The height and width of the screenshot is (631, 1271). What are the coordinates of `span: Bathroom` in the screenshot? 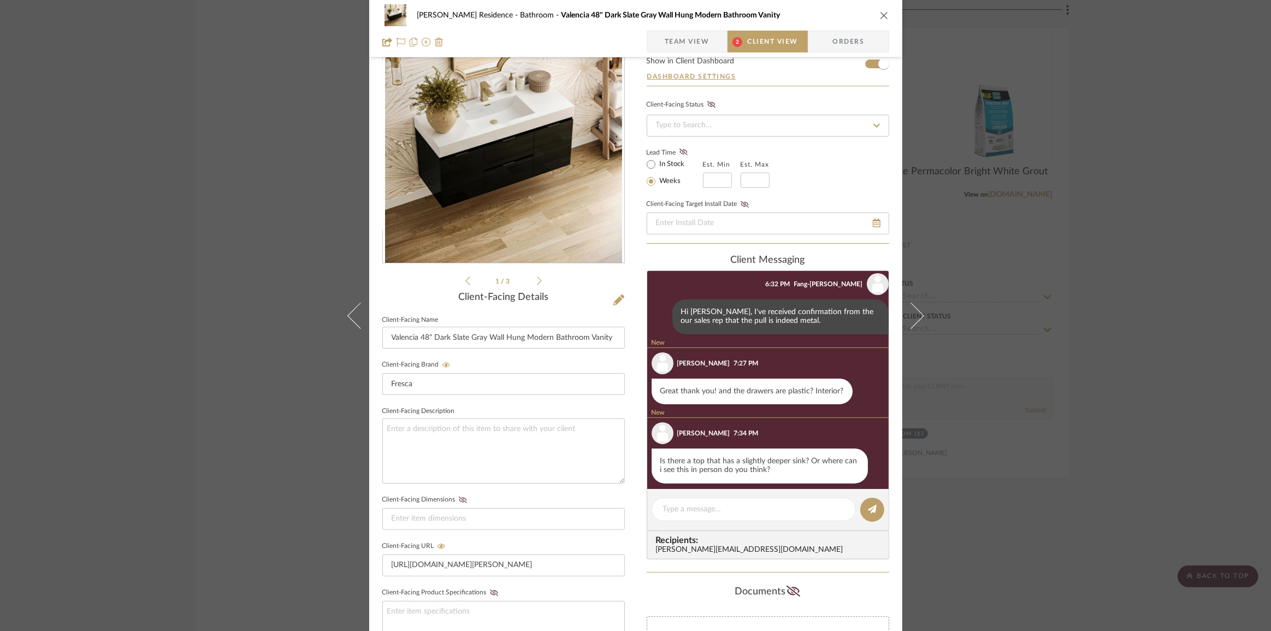 It's located at (541, 15).